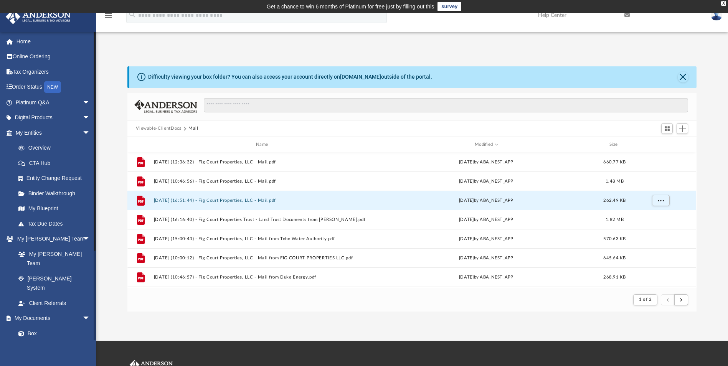 The height and width of the screenshot is (366, 728). Describe the element at coordinates (53, 72) in the screenshot. I see `a: Tax Organizers` at that location.